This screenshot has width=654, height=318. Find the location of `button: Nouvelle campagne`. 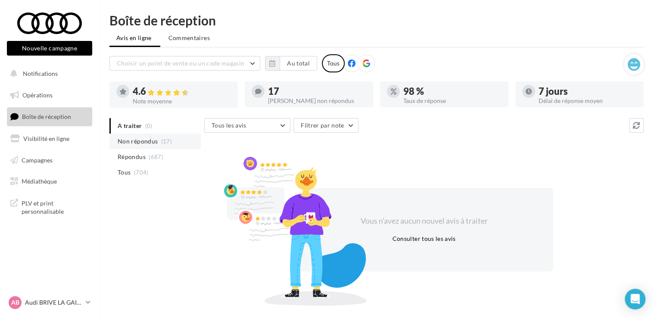

button: Nouvelle campagne is located at coordinates (50, 48).